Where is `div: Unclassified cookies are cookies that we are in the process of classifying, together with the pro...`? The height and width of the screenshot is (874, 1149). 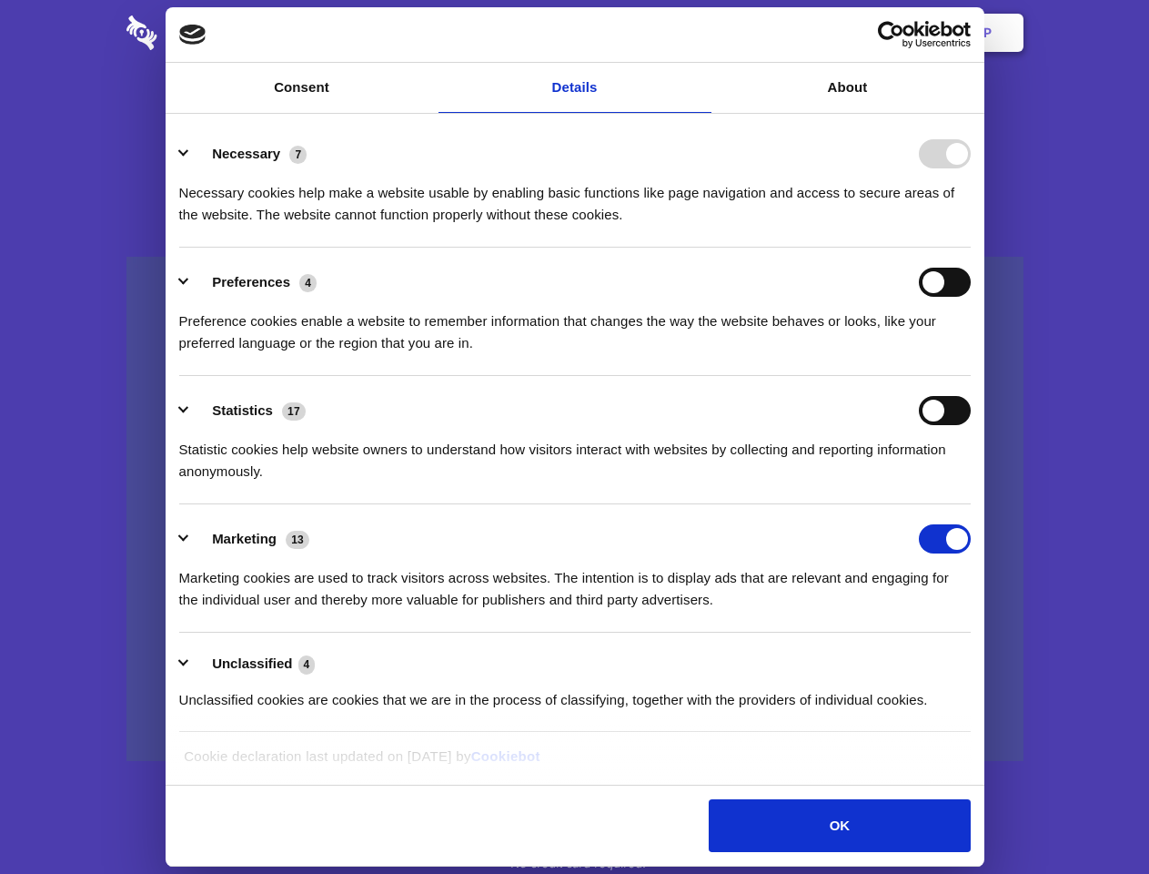 div: Unclassified cookies are cookies that we are in the process of classifying, together with the pro... is located at coordinates (575, 693).